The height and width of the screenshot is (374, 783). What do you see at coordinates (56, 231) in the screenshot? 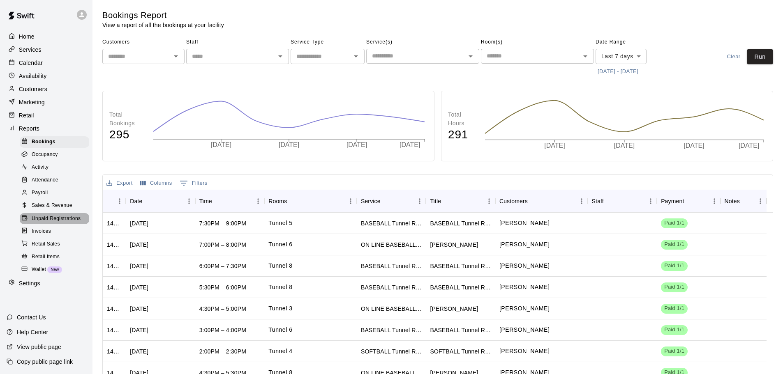
I see `a: Invoices` at bounding box center [56, 231].